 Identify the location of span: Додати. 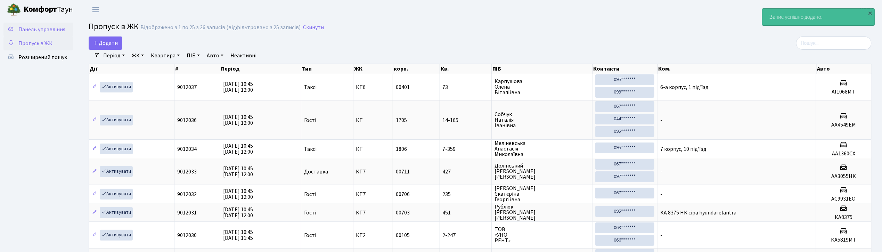
(105, 43).